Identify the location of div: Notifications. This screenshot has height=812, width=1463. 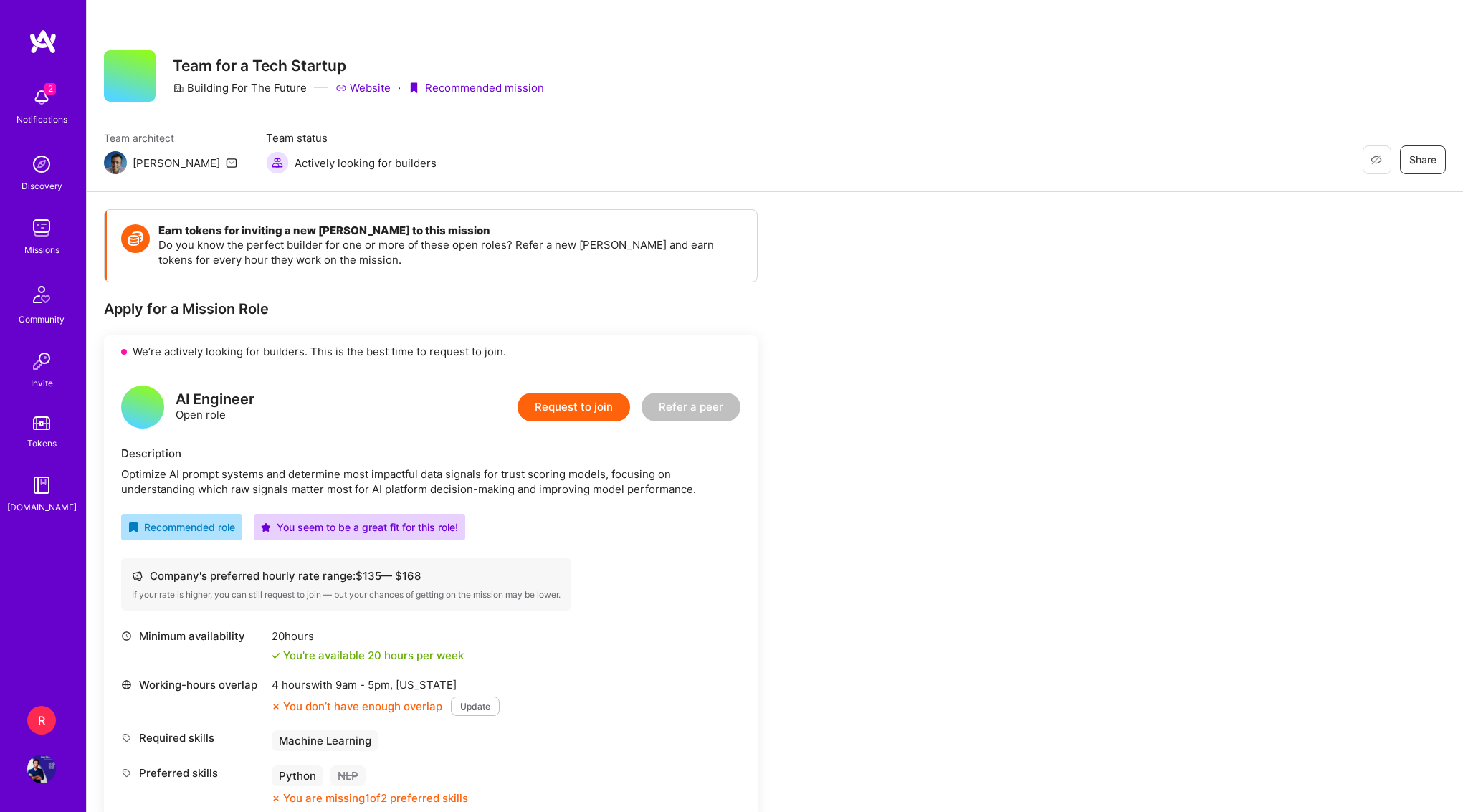
(42, 119).